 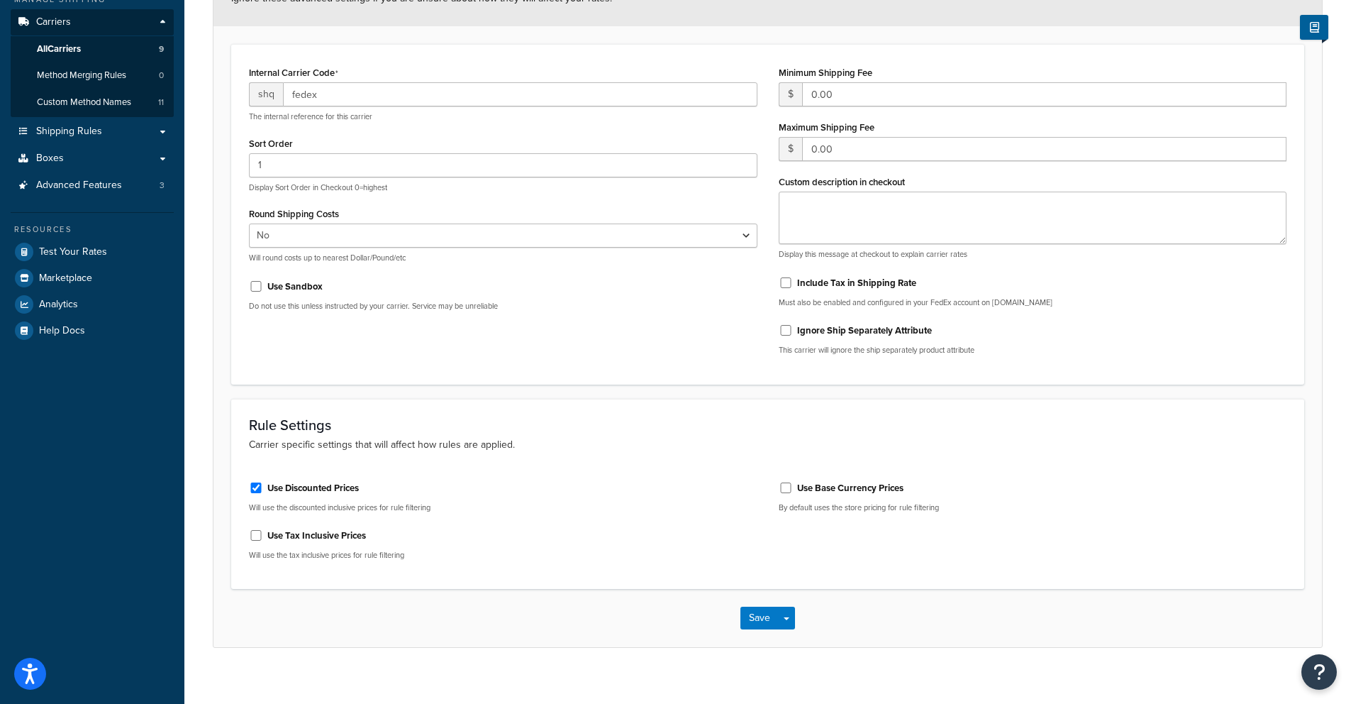 I want to click on p: Will use the discounted inclusive prices for rule filtering, so click(x=503, y=507).